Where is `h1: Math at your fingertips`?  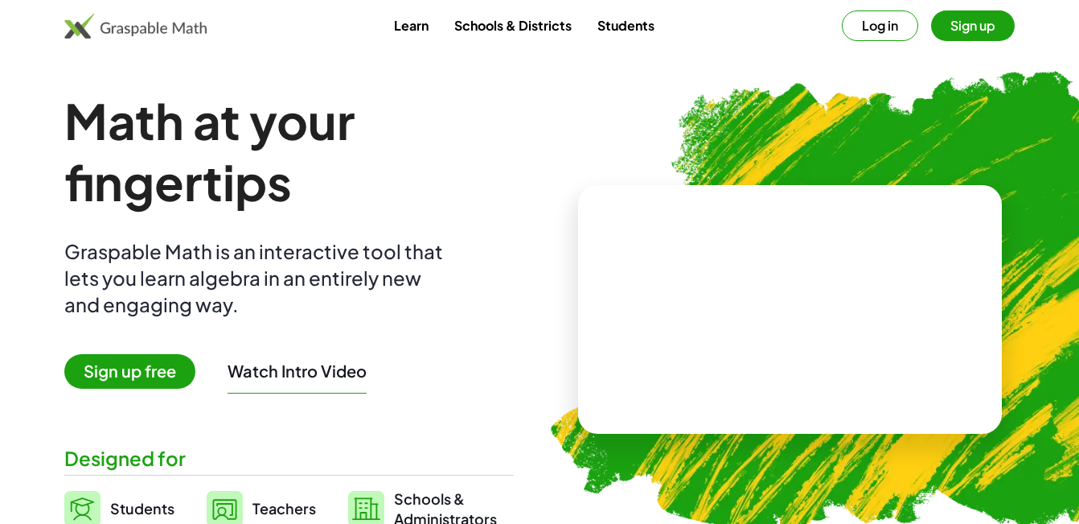 h1: Math at your fingertips is located at coordinates (289, 151).